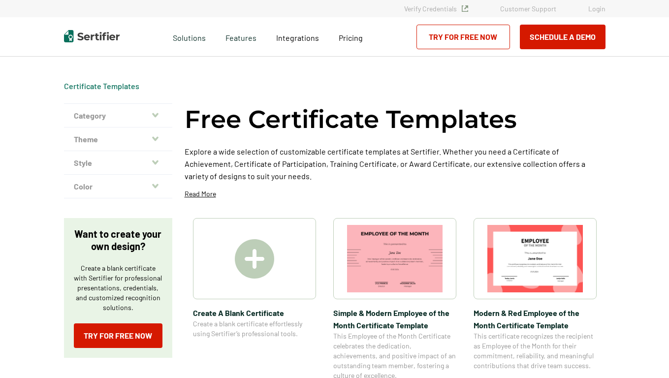  What do you see at coordinates (189, 36) in the screenshot?
I see `span: Solutions` at bounding box center [189, 36].